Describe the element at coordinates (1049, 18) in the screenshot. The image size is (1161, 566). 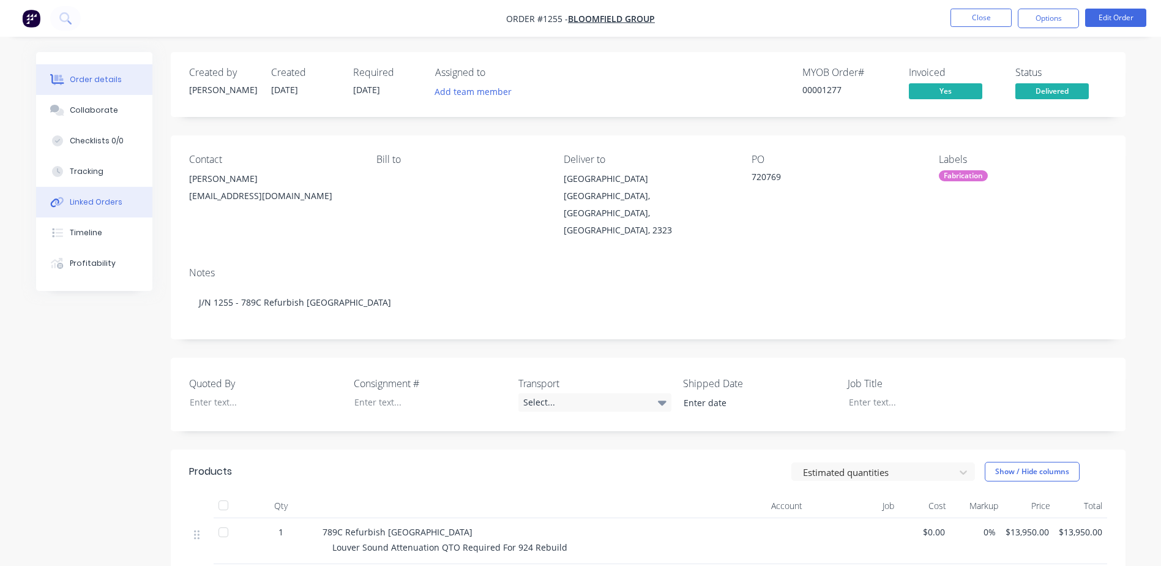
I see `button: Options` at that location.